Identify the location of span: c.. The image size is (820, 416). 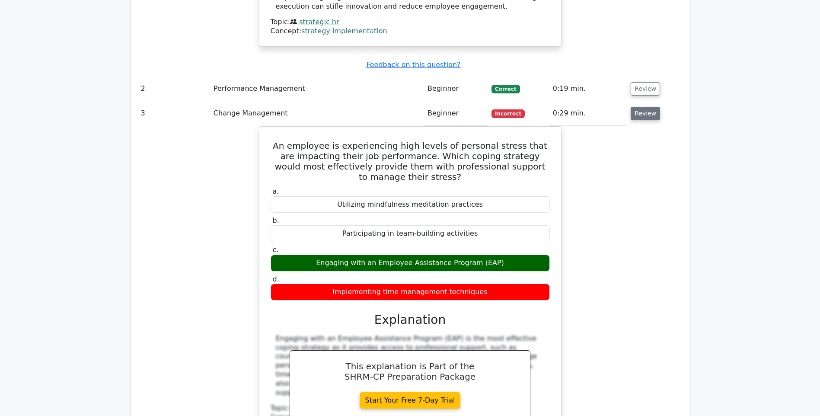
(276, 249).